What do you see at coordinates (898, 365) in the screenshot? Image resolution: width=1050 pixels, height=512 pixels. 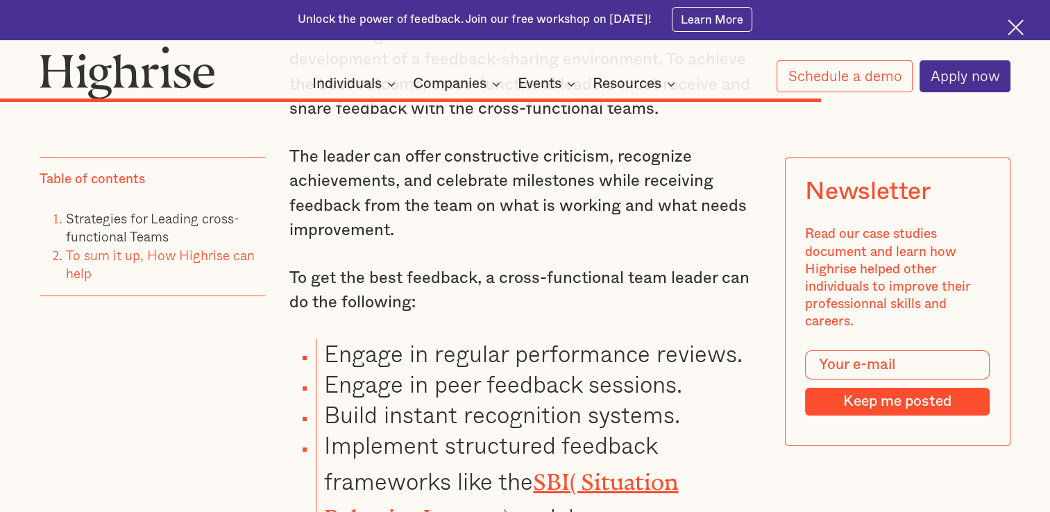 I see `input: Your e-mail` at bounding box center [898, 365].